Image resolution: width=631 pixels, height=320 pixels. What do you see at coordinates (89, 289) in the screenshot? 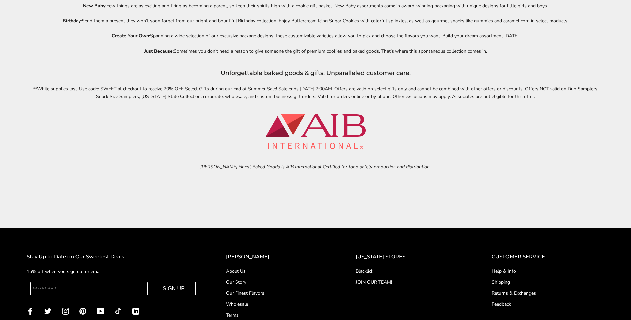
I see `input: Enter your email` at bounding box center [89, 289].